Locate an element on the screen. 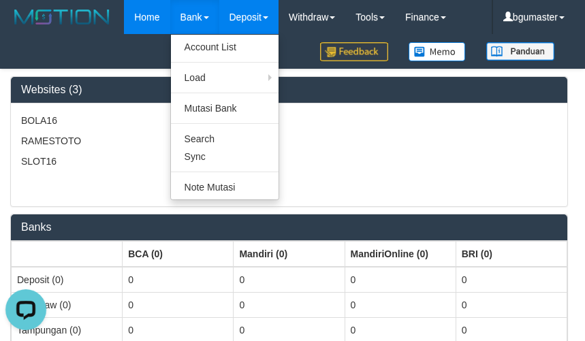  a: Sync is located at coordinates (225, 157).